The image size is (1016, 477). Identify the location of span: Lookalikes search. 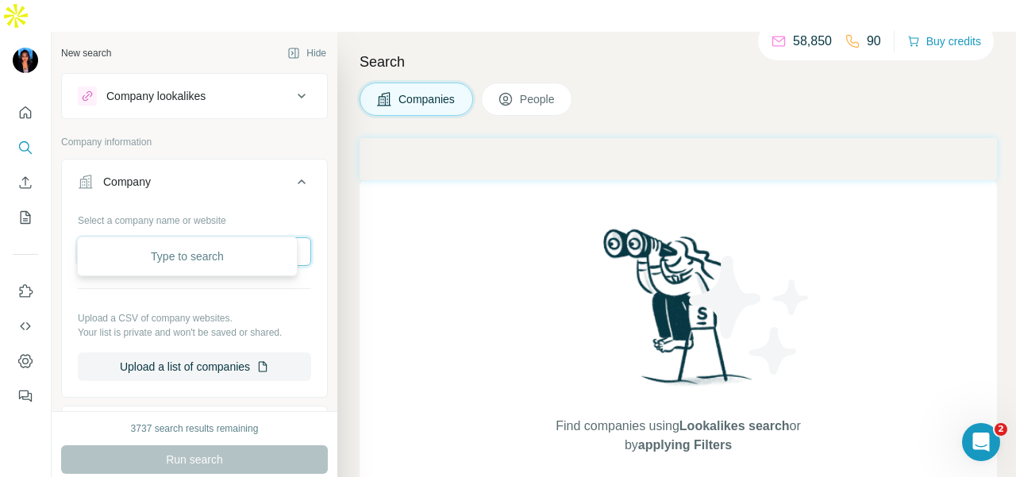
(734, 425).